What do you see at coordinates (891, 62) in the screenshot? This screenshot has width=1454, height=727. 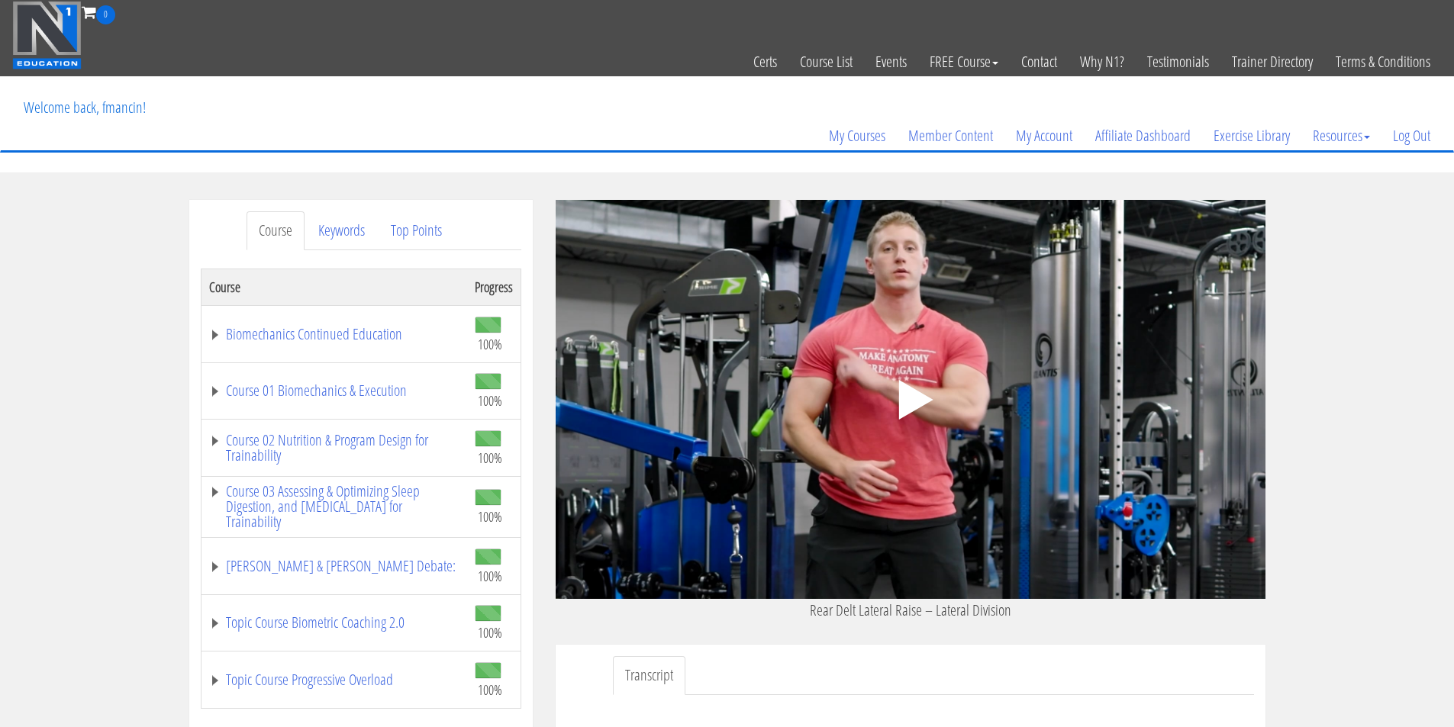 I see `a: Events` at bounding box center [891, 62].